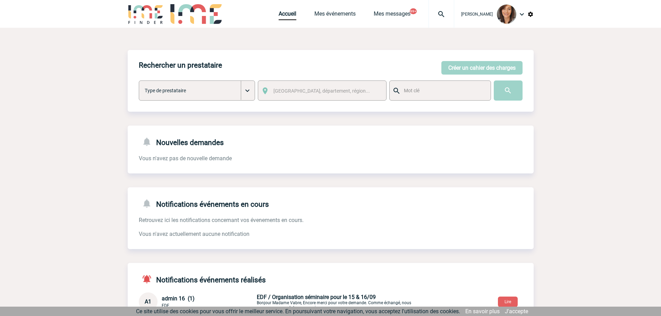 The width and height of the screenshot is (661, 316). I want to click on a: Lire, so click(508, 301).